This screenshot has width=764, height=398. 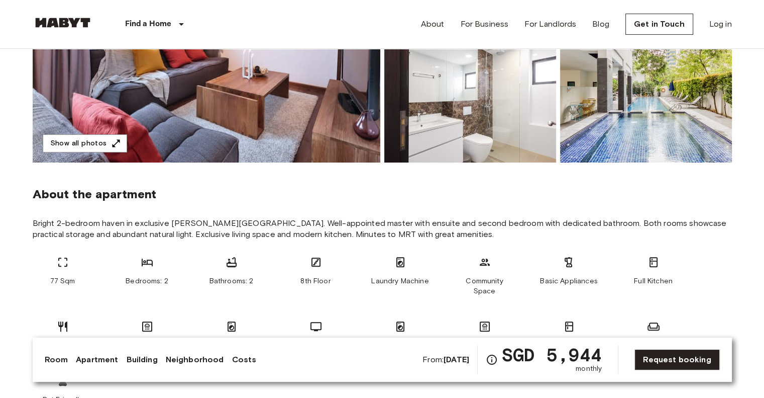 What do you see at coordinates (653, 281) in the screenshot?
I see `span: Full Kitchen` at bounding box center [653, 281].